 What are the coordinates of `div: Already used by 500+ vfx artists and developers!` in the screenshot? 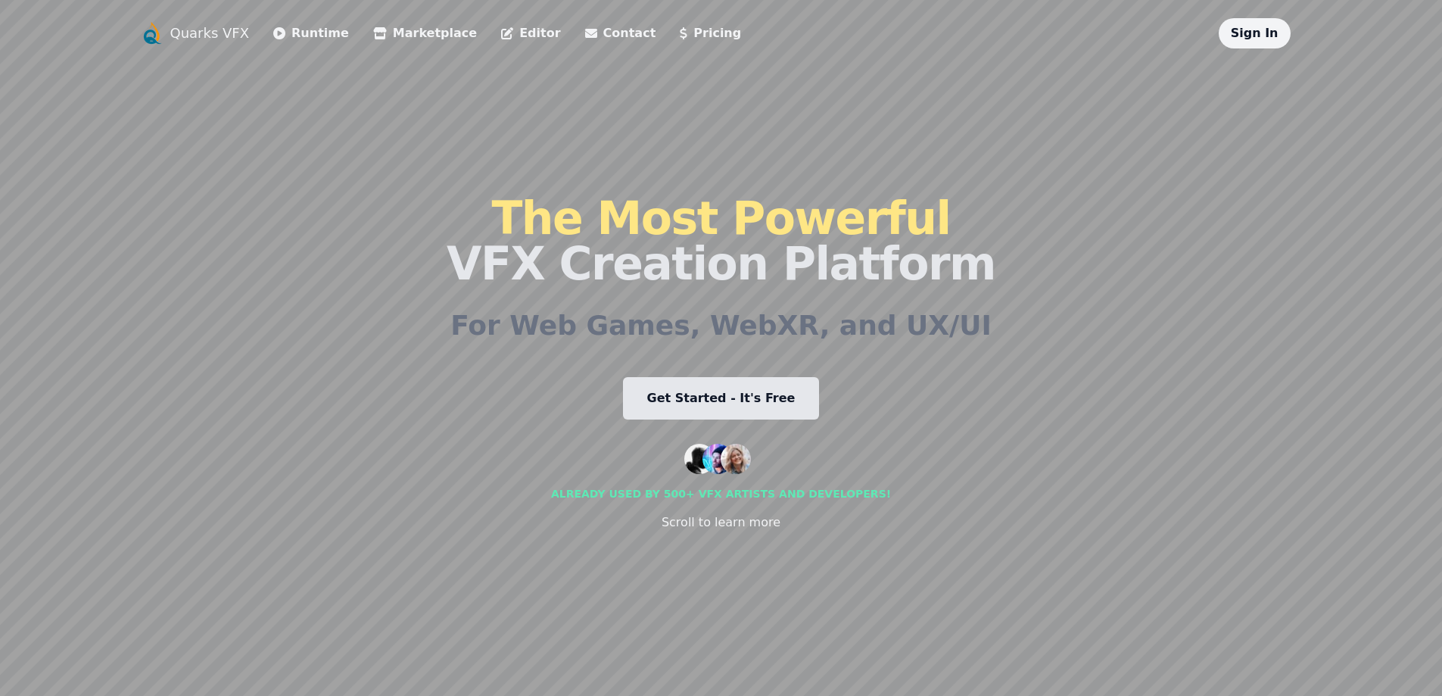 It's located at (721, 494).